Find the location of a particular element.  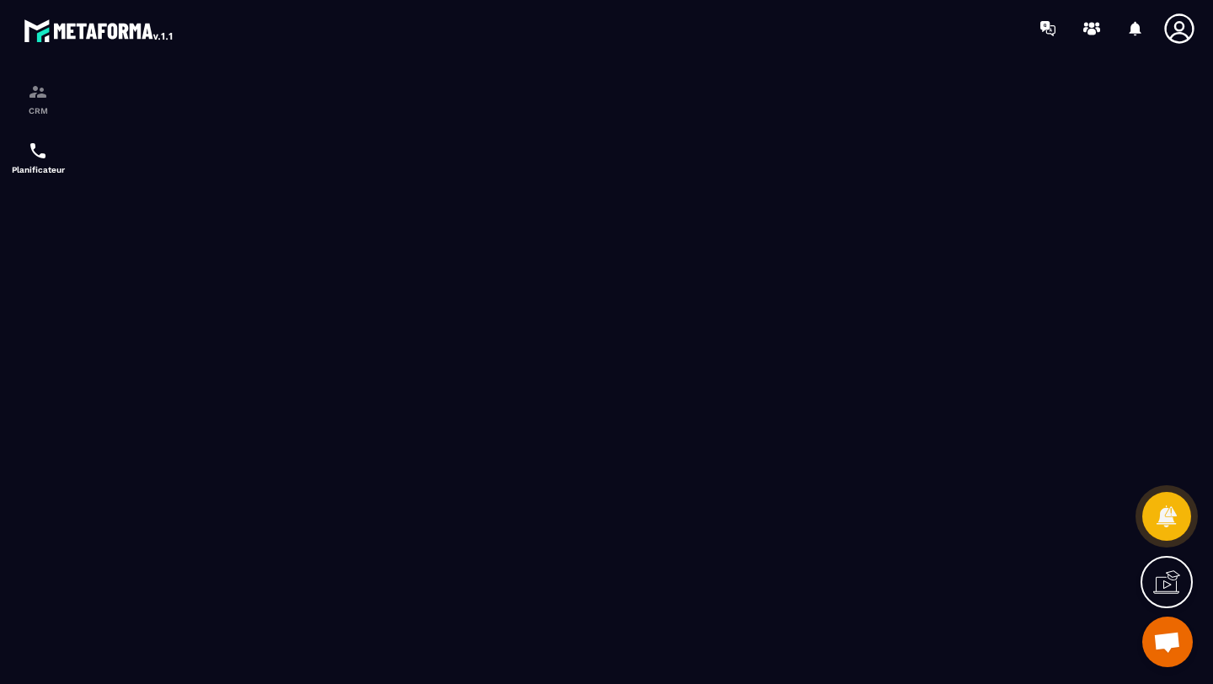

img: scheduler is located at coordinates (38, 151).